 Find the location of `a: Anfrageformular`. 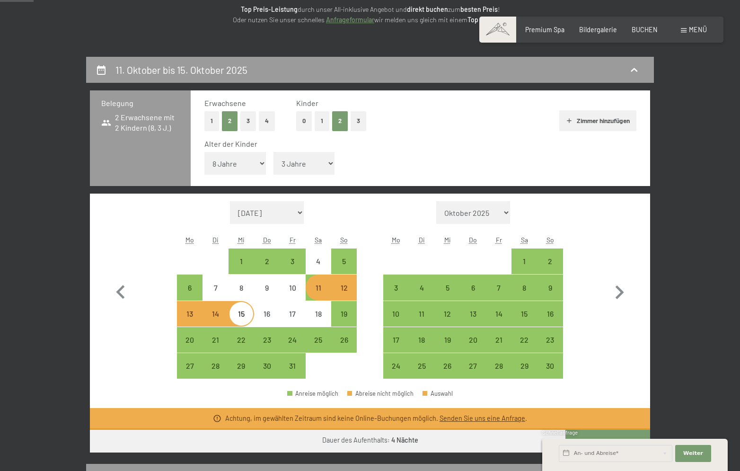

a: Anfrageformular is located at coordinates (350, 19).